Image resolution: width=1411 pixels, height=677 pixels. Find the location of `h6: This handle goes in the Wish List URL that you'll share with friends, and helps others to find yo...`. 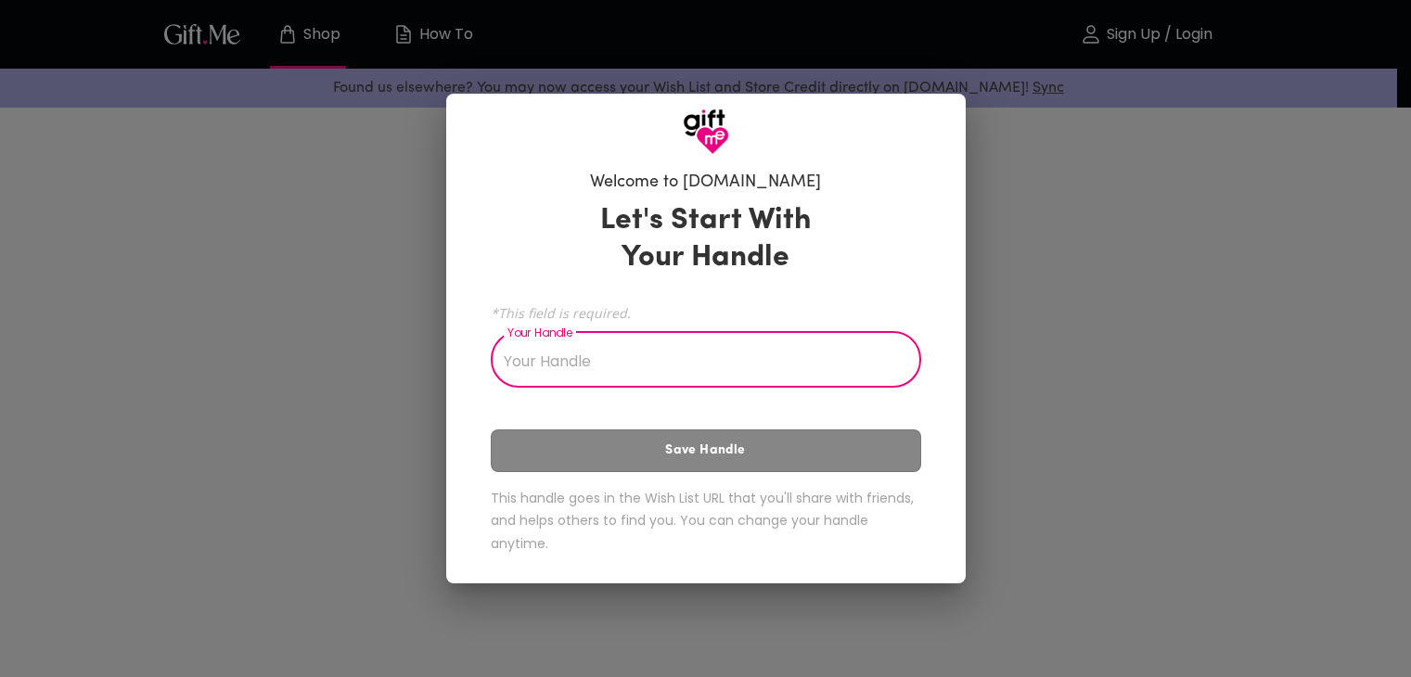

h6: This handle goes in the Wish List URL that you'll share with friends, and helps others to find yo... is located at coordinates (706, 522).